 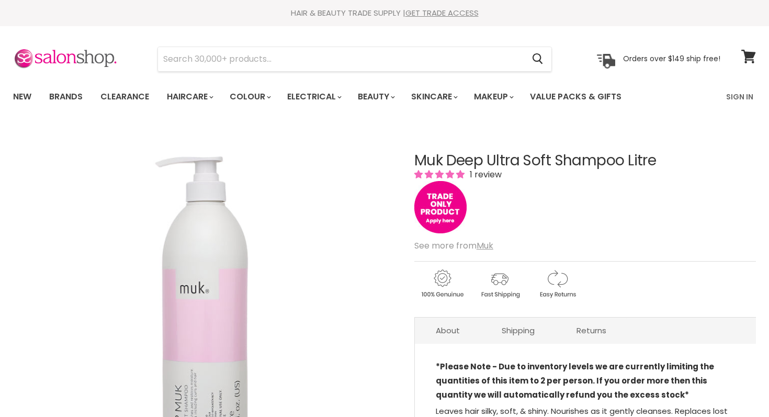 What do you see at coordinates (189, 97) in the screenshot?
I see `a: Haircare` at bounding box center [189, 97].